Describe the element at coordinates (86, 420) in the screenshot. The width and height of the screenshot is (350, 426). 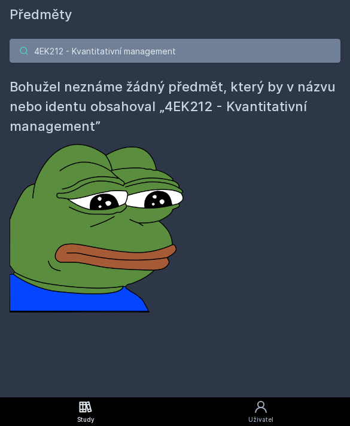
I see `div: Study` at that location.